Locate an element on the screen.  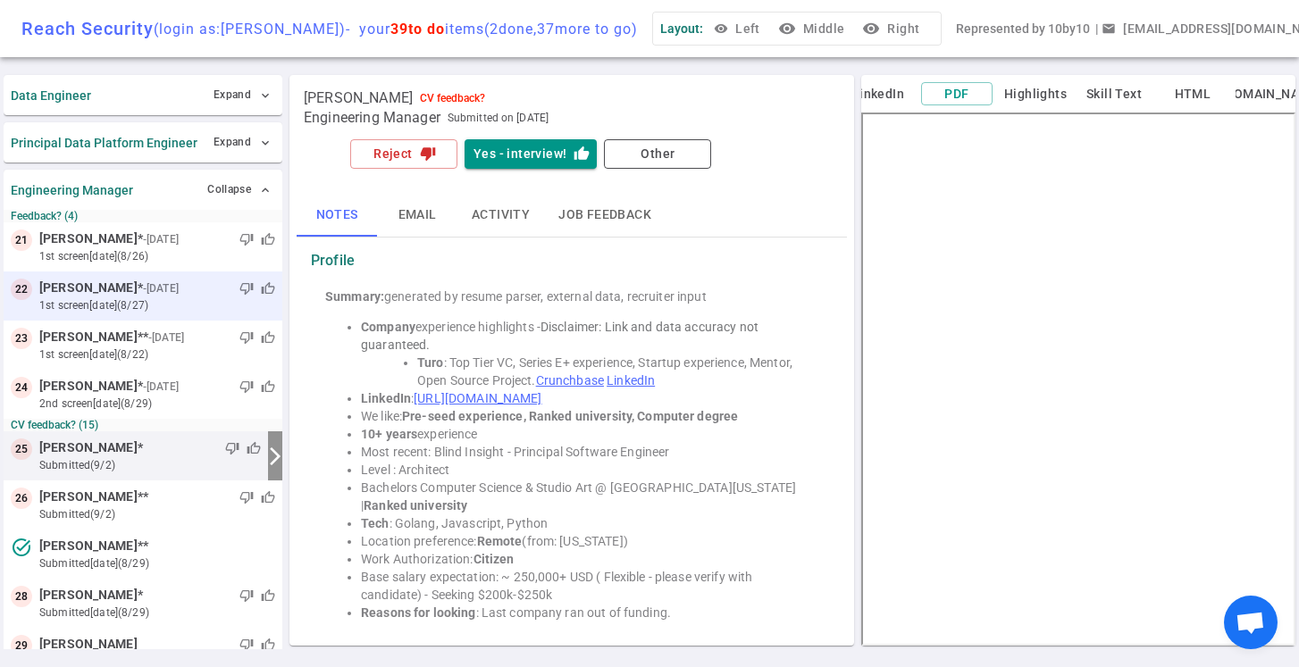
button: Rejectthumb_down is located at coordinates (404, 154).